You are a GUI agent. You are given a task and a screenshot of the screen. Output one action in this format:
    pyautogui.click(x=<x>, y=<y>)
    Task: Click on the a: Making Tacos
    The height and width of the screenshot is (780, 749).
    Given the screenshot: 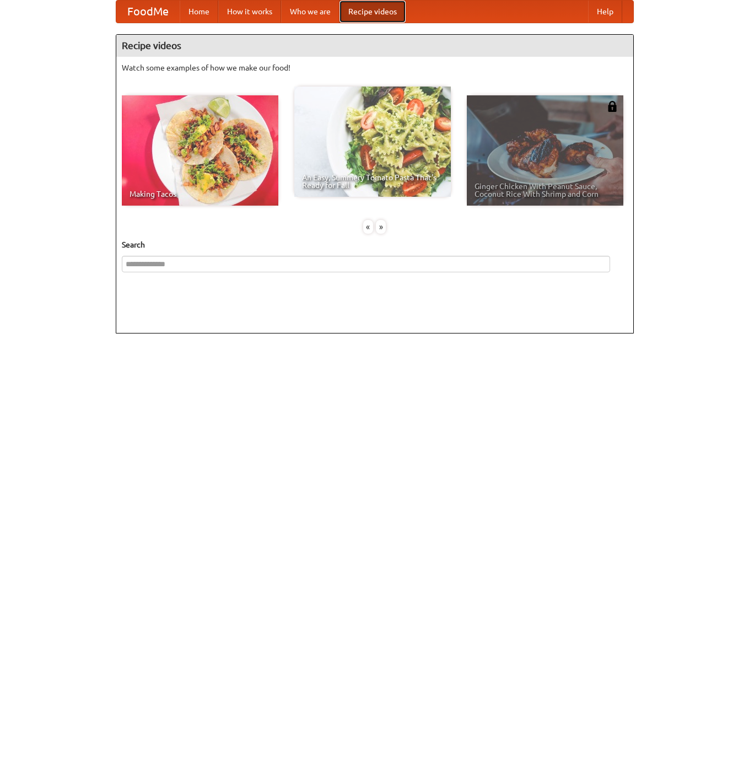 What is the action you would take?
    pyautogui.click(x=200, y=150)
    